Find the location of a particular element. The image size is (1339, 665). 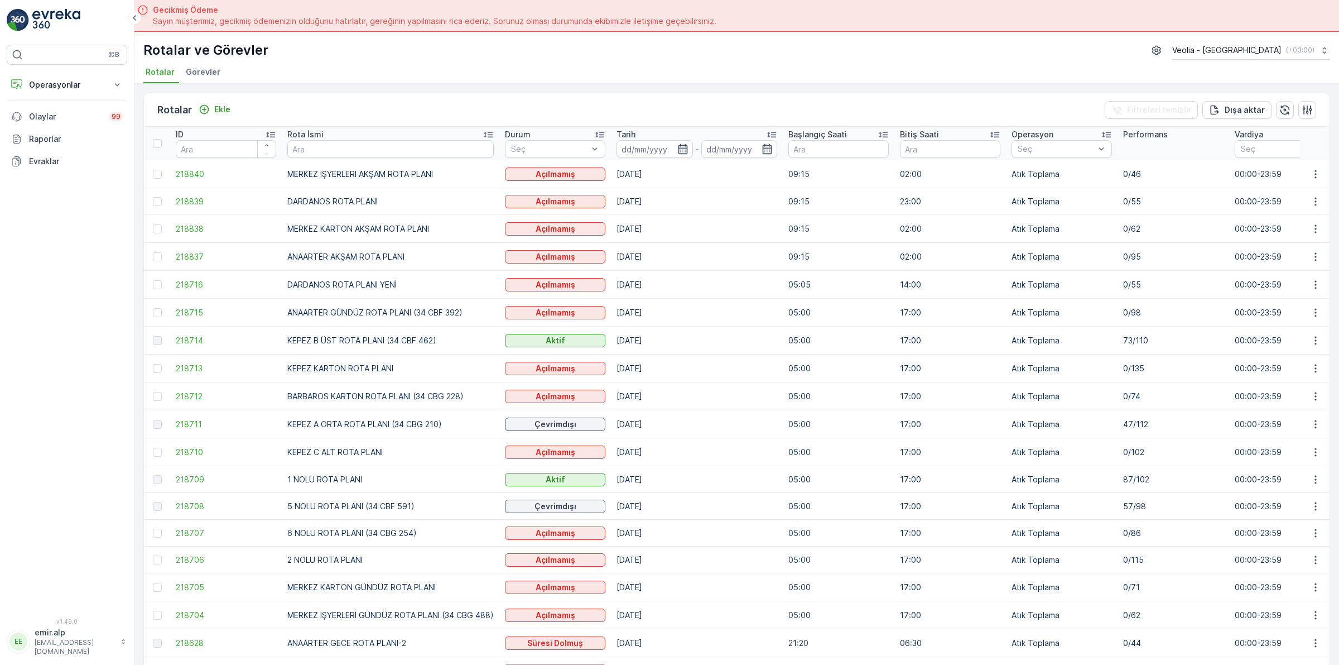

span: 218838 is located at coordinates (226, 229).